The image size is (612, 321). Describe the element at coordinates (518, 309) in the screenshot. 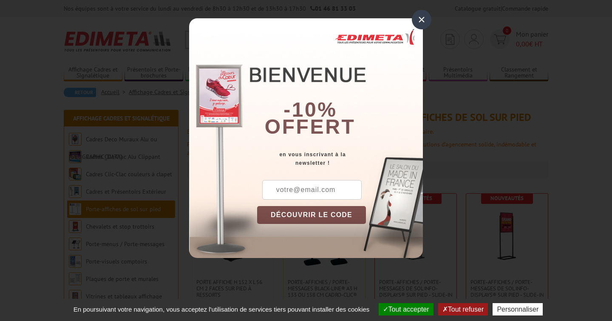

I see `button: Personnaliser (fenêtre modale)` at that location.